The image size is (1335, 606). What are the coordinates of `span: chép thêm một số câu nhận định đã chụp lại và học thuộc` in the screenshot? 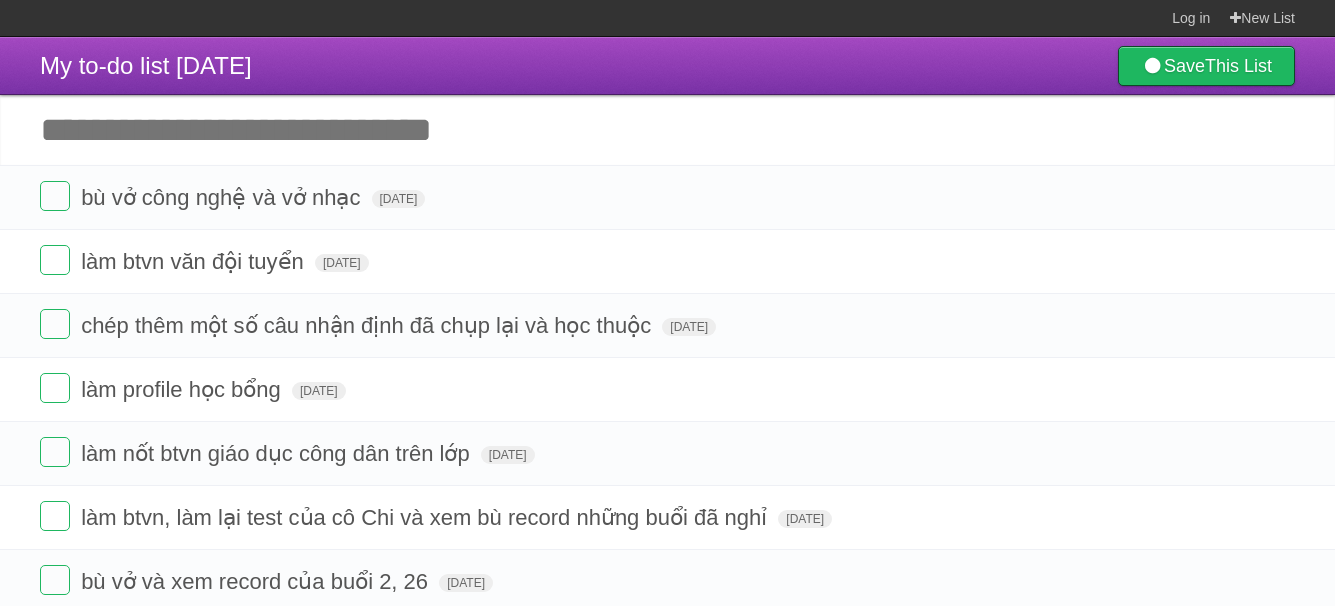 It's located at (368, 325).